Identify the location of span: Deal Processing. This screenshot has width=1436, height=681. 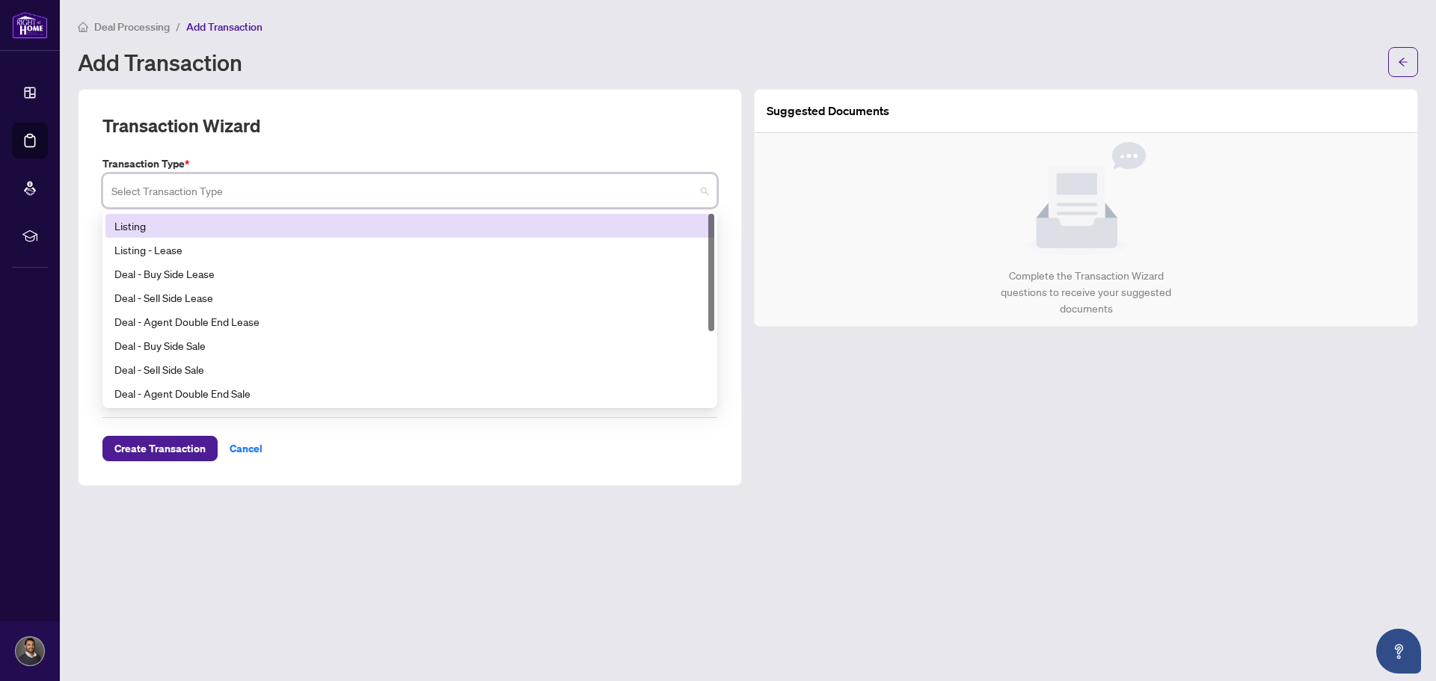
(132, 27).